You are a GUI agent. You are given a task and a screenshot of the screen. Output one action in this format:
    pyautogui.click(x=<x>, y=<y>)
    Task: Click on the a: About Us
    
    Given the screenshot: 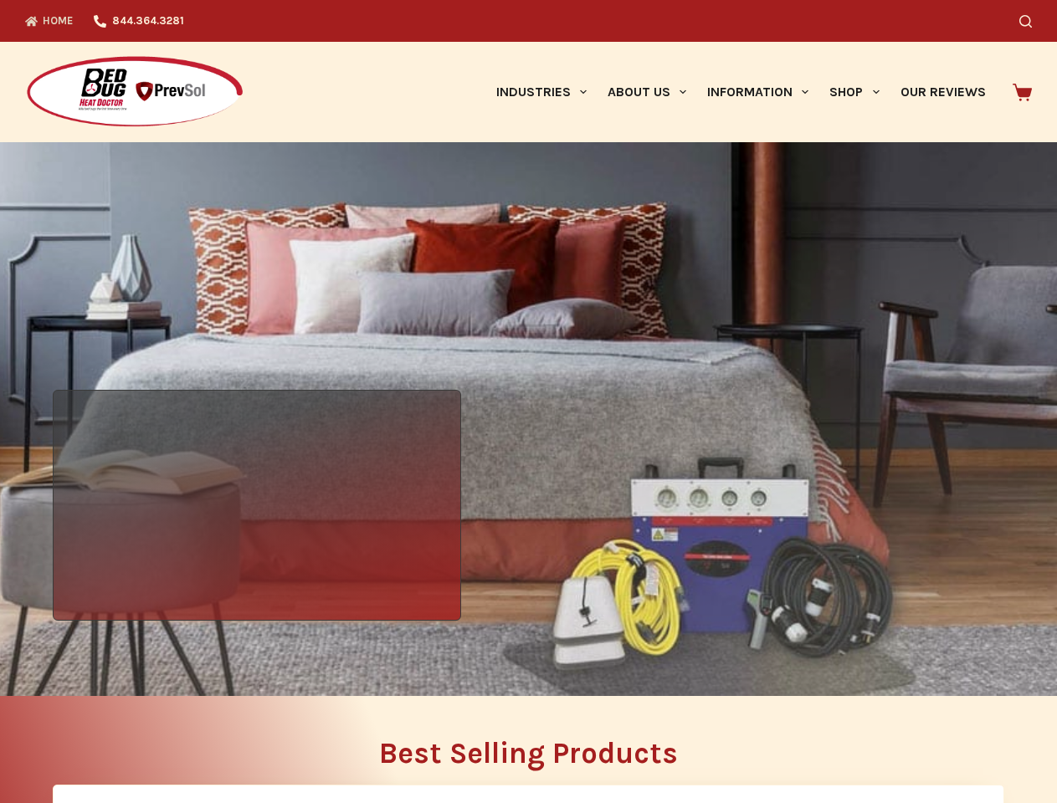 What is the action you would take?
    pyautogui.click(x=646, y=92)
    